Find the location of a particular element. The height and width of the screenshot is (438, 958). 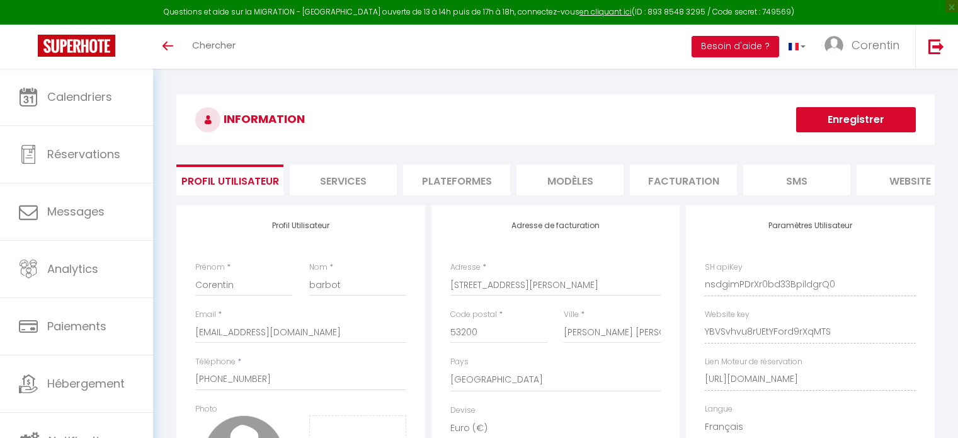

label: Nom is located at coordinates (318, 267).